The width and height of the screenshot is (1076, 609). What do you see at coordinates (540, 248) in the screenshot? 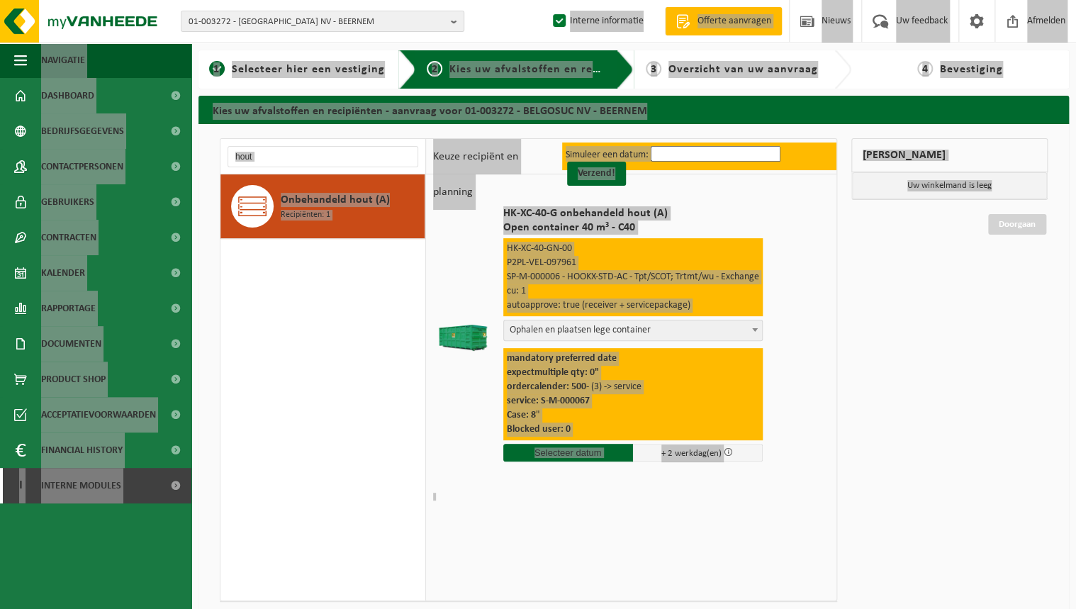
I see `span: HK-XC-40-GN-00` at bounding box center [540, 248].